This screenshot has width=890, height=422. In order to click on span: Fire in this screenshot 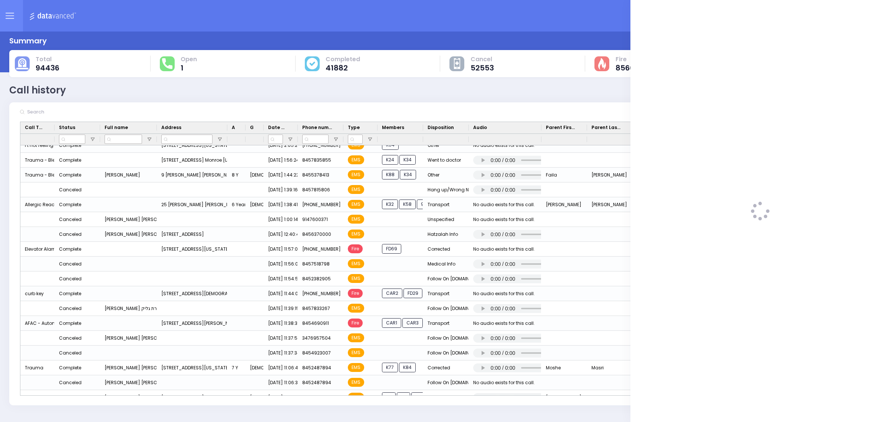, I will do `click(355, 323)`.